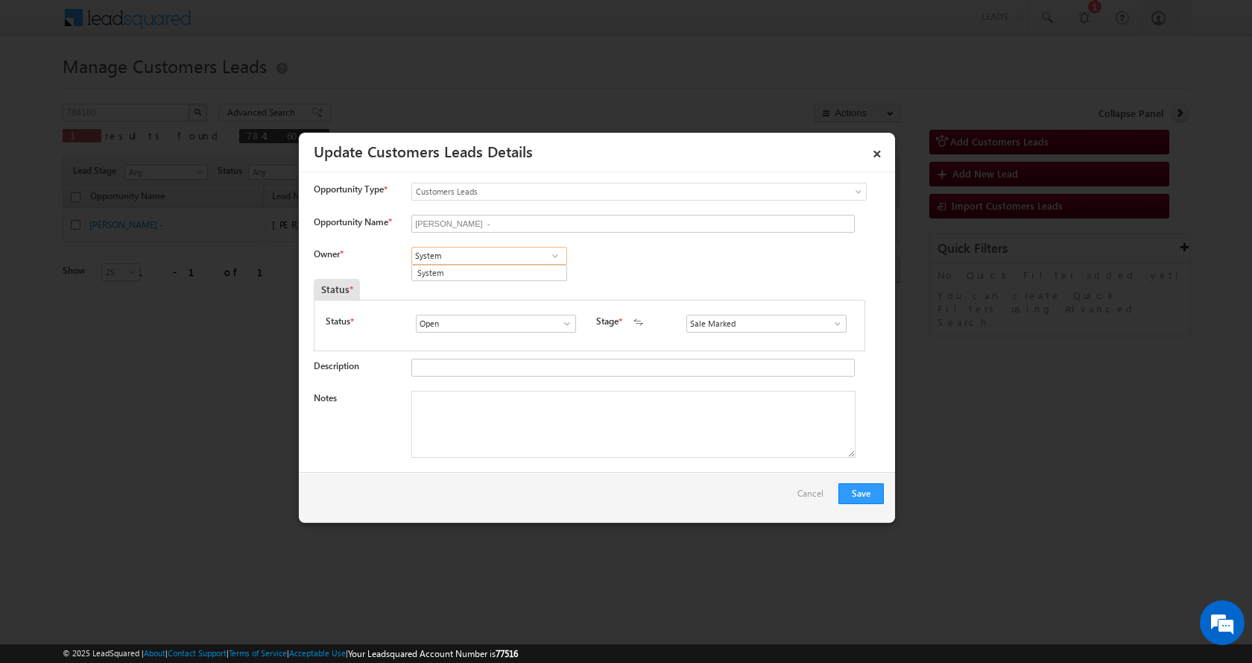  Describe the element at coordinates (607, 321) in the screenshot. I see `label: Stage` at that location.